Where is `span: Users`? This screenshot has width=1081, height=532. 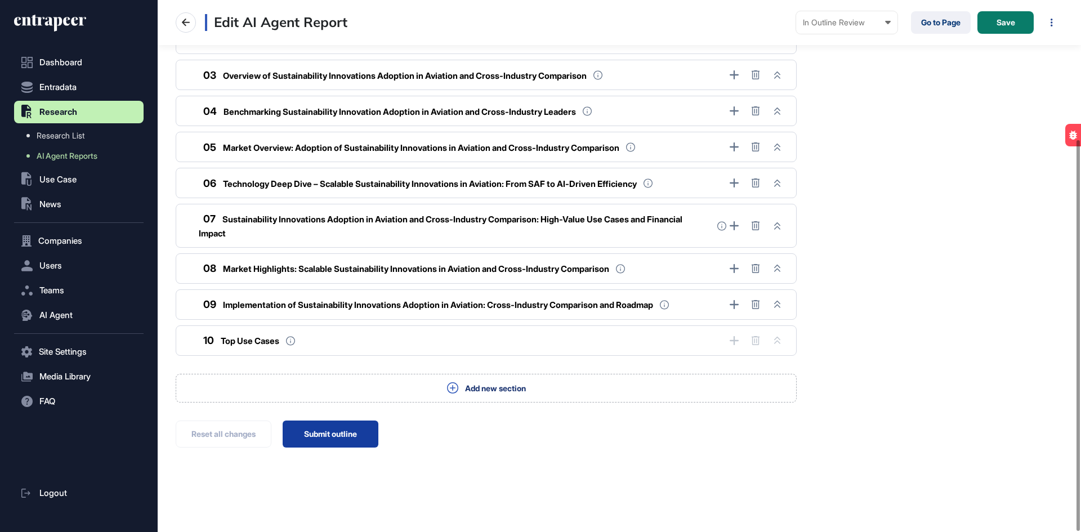
span: Users is located at coordinates (51, 266).